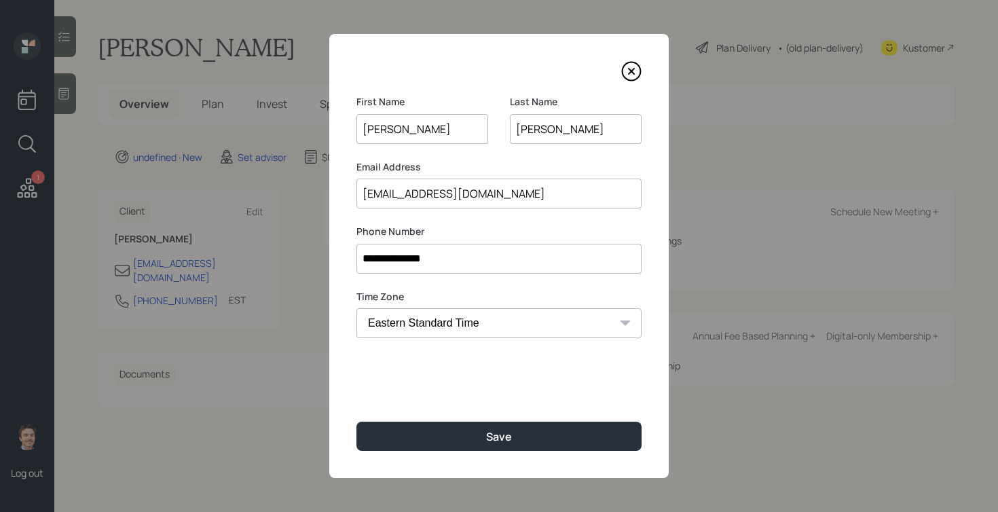 This screenshot has height=512, width=998. Describe the element at coordinates (499, 436) in the screenshot. I see `div: Save` at that location.